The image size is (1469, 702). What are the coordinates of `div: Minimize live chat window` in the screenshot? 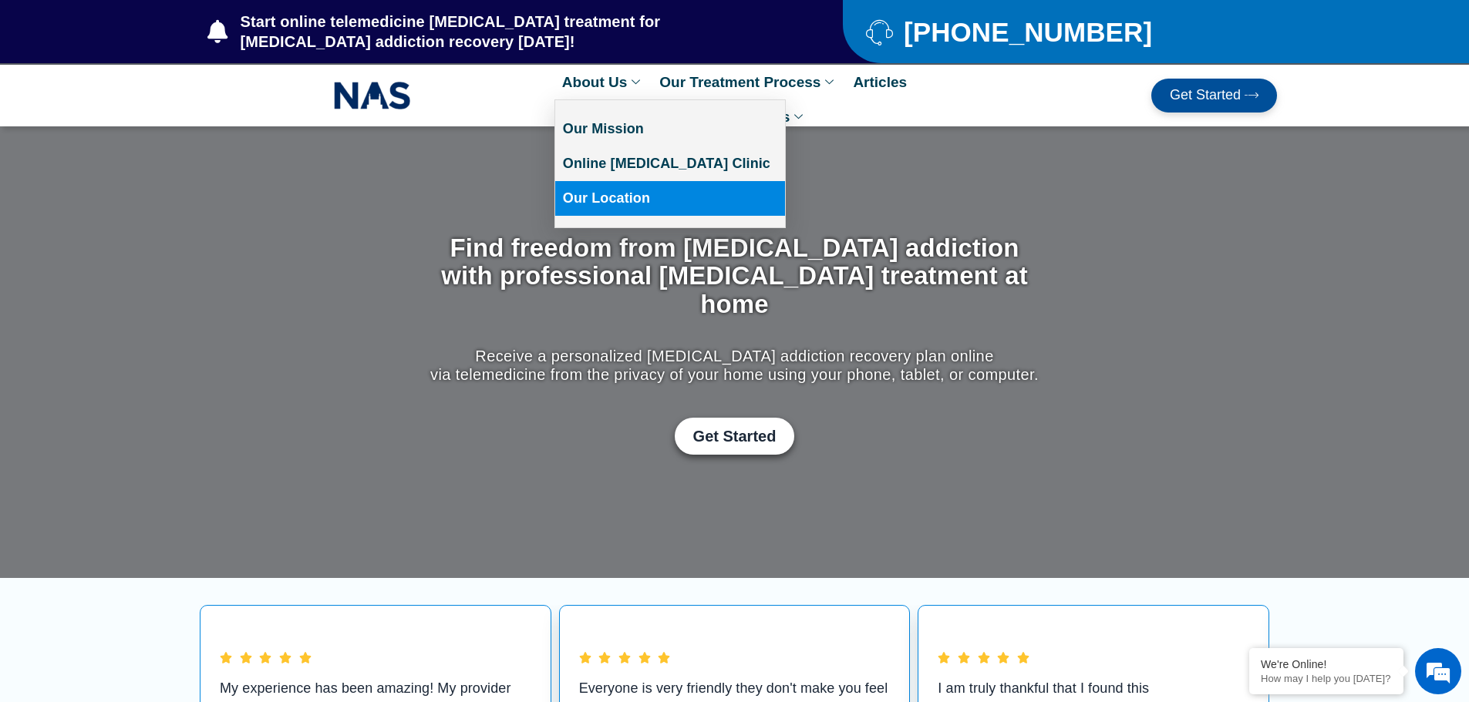 It's located at (271, 26).